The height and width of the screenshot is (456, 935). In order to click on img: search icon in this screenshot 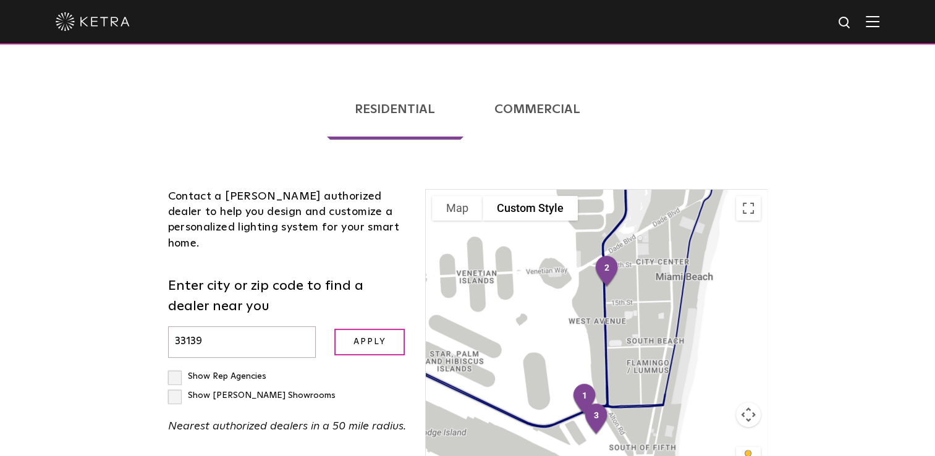, I will do `click(845, 23)`.